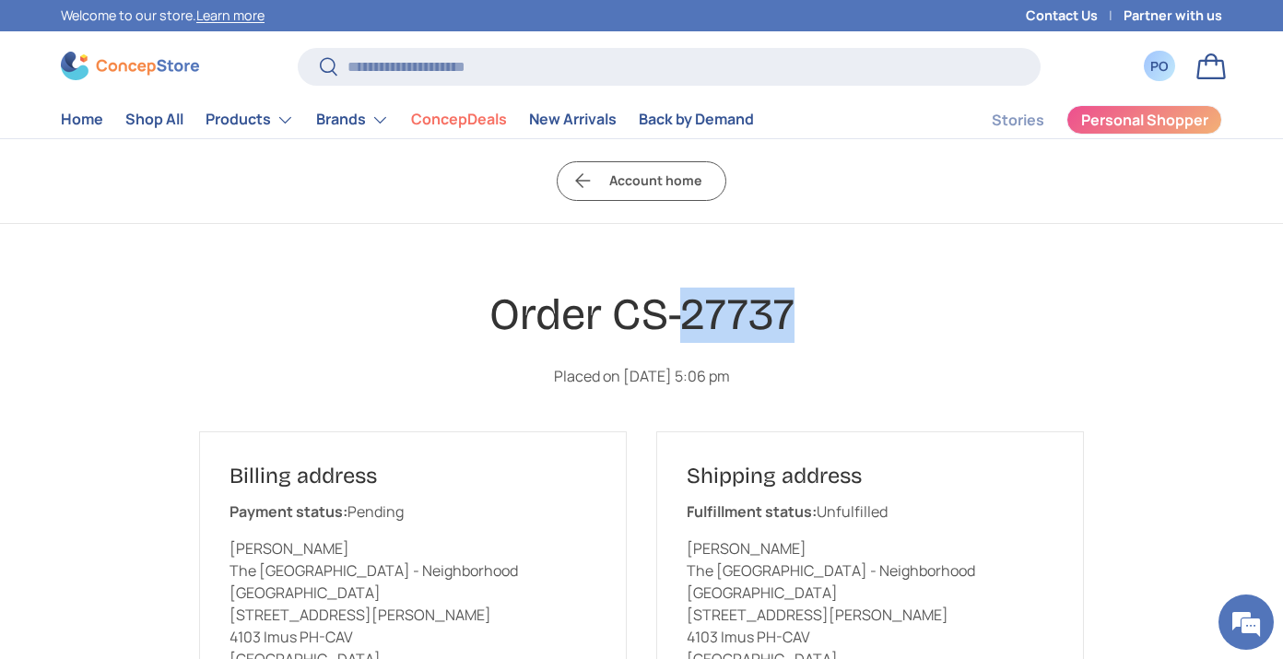 This screenshot has height=659, width=1283. Describe the element at coordinates (1085, 120) in the screenshot. I see `nav: Secondary` at that location.